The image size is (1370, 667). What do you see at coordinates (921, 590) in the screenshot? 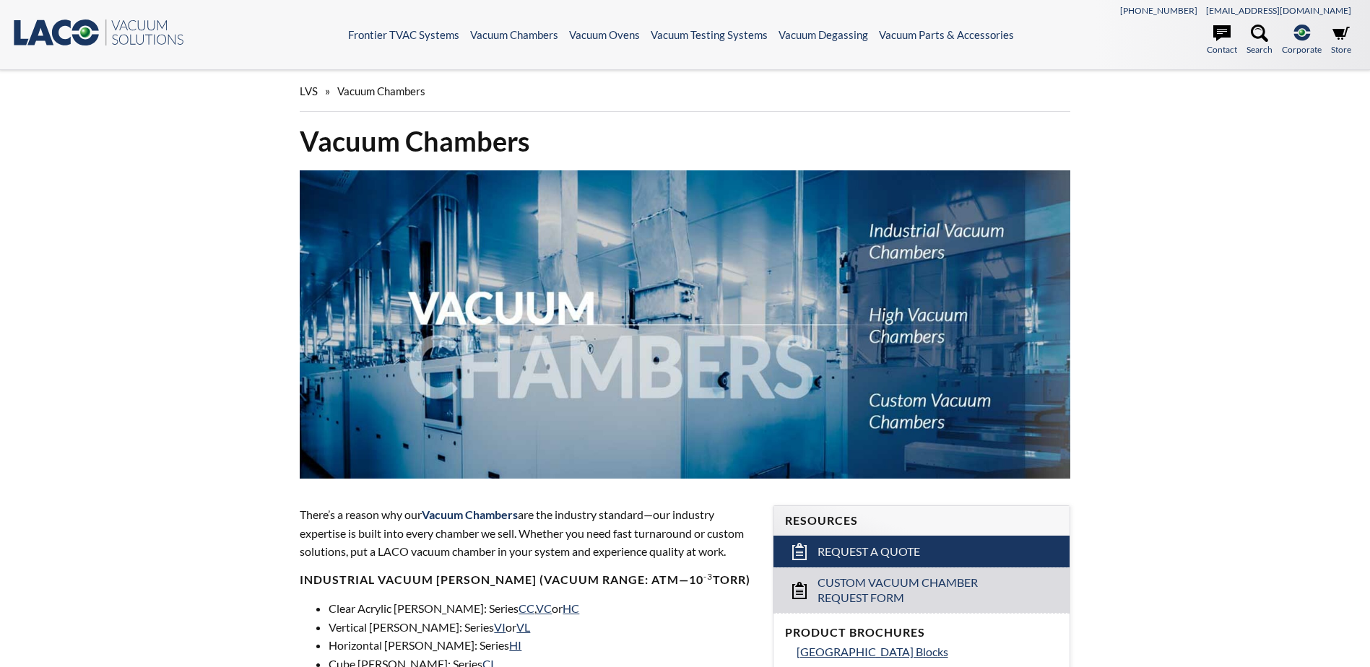
I see `a: Custom Vacuum Chamber Request Form` at bounding box center [921, 590].